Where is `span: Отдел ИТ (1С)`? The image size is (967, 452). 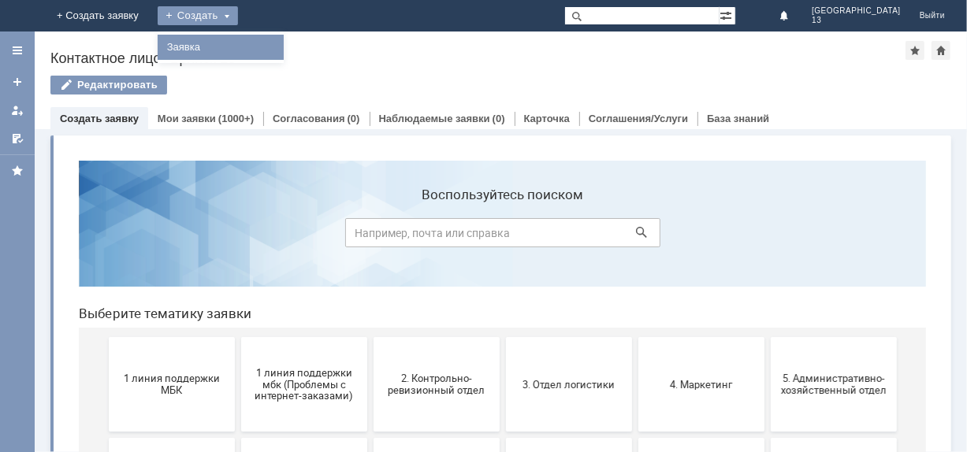
span: Отдел ИТ (1С) is located at coordinates (768, 337).